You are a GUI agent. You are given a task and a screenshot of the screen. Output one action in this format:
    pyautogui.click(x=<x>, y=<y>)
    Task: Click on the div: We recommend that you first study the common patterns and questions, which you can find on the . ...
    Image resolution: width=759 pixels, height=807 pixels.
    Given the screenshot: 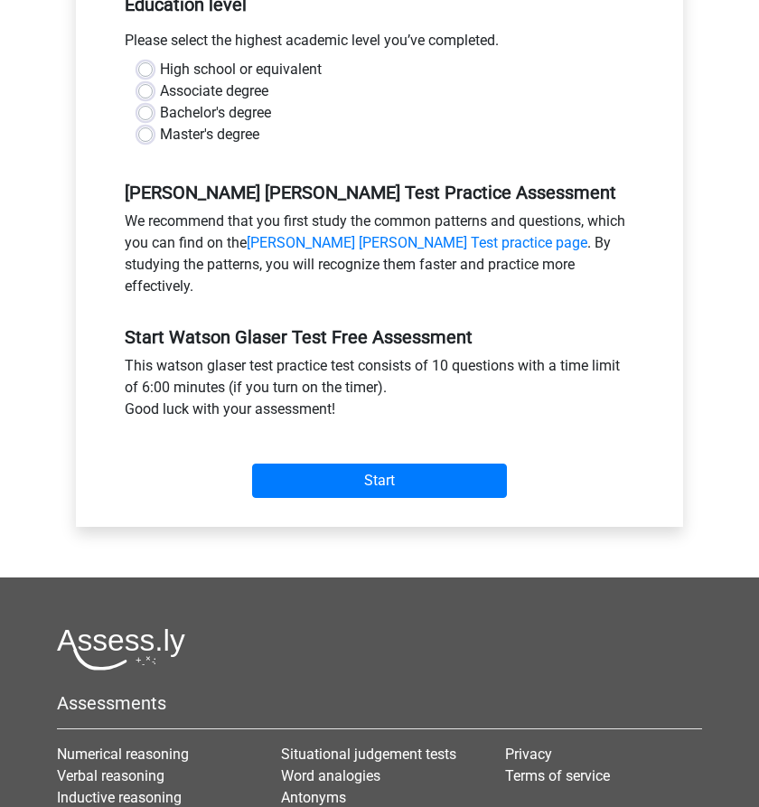 What is the action you would take?
    pyautogui.click(x=380, y=258)
    